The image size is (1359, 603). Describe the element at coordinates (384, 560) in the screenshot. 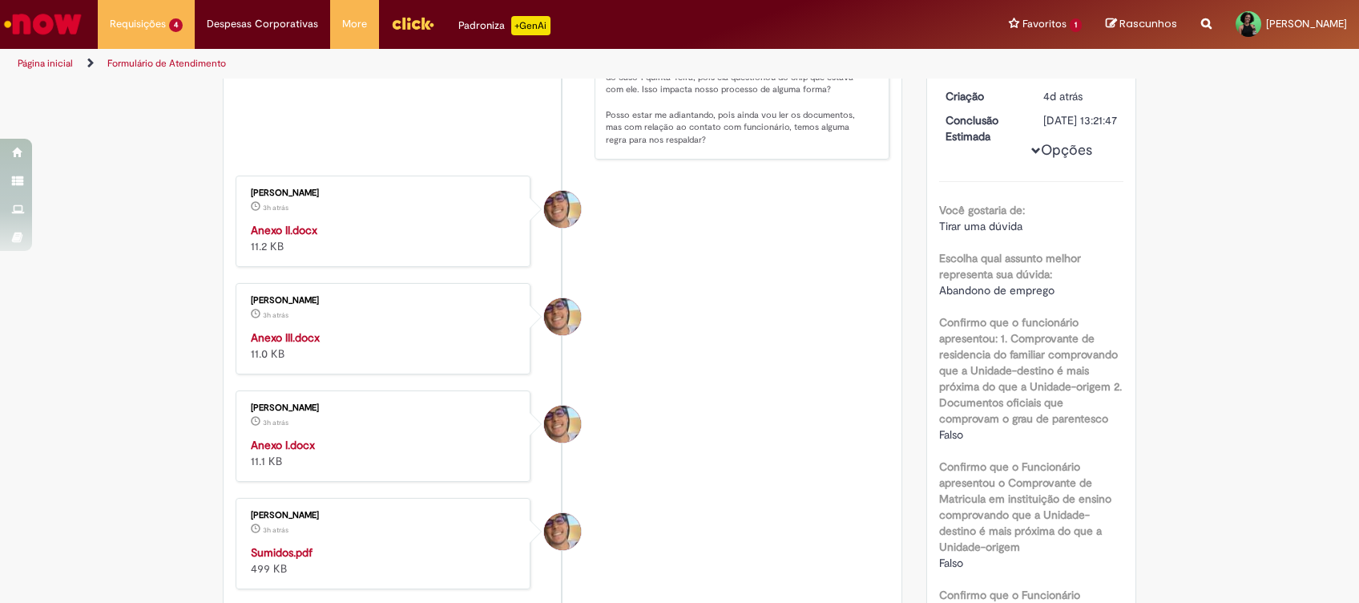

I see `div: 499 KB` at that location.